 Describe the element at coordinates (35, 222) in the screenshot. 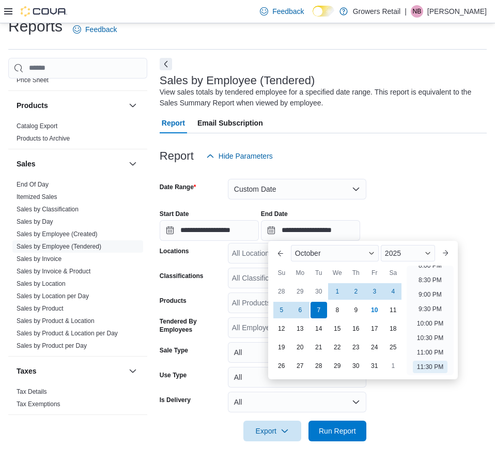

I see `span: Sales by Day` at that location.